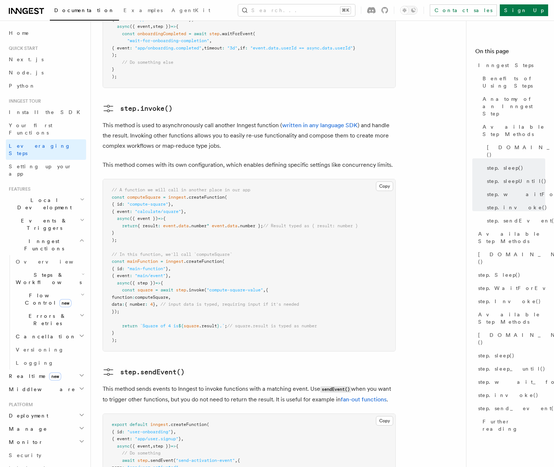 The width and height of the screenshot is (554, 467). Describe the element at coordinates (46, 312) in the screenshot. I see `div: Inngest Functions` at that location.